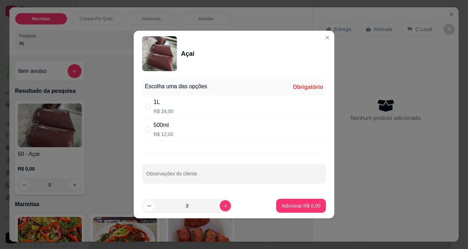 This screenshot has height=249, width=468. What do you see at coordinates (149, 205) in the screenshot?
I see `button: decrease-product-quantity` at bounding box center [149, 205].